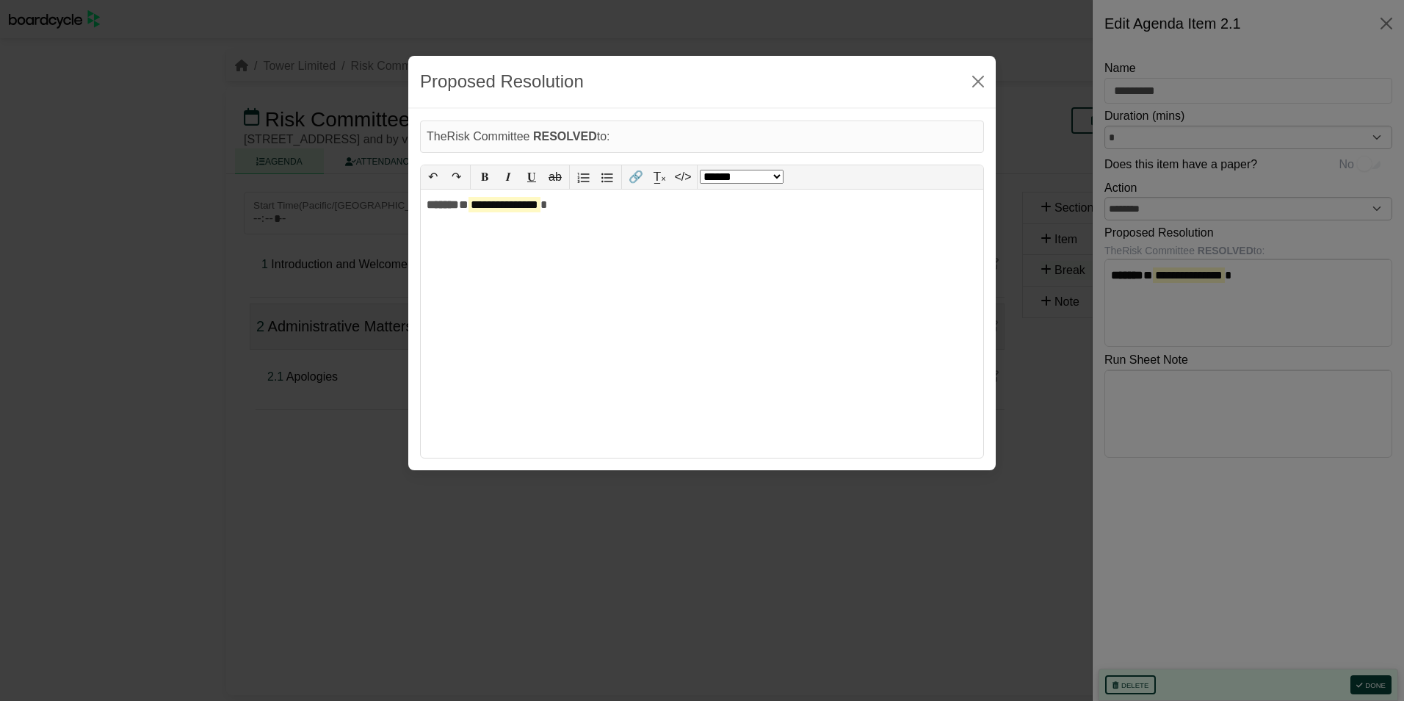 This screenshot has height=701, width=1404. Describe the element at coordinates (660, 177) in the screenshot. I see `button: T̲ₓ` at that location.